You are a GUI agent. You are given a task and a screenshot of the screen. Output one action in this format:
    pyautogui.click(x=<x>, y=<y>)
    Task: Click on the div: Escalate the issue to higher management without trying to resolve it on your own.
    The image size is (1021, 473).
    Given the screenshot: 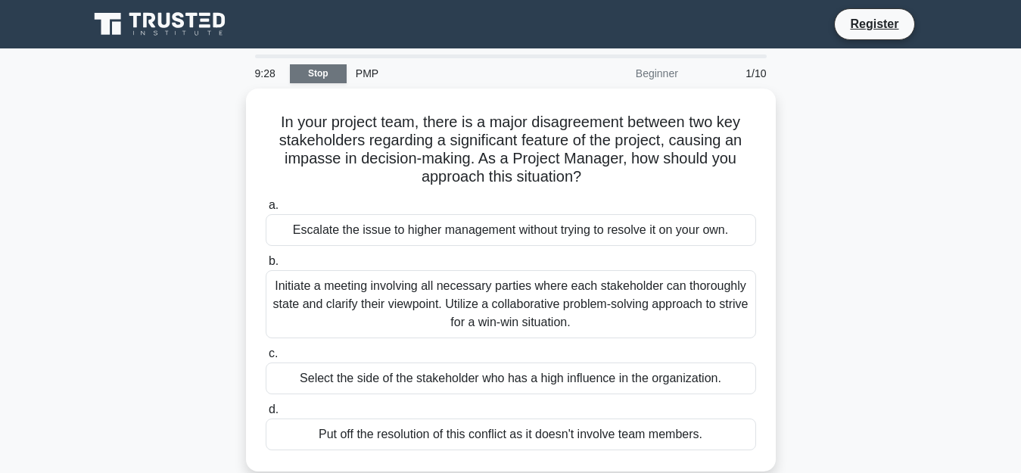 What is the action you would take?
    pyautogui.click(x=511, y=230)
    